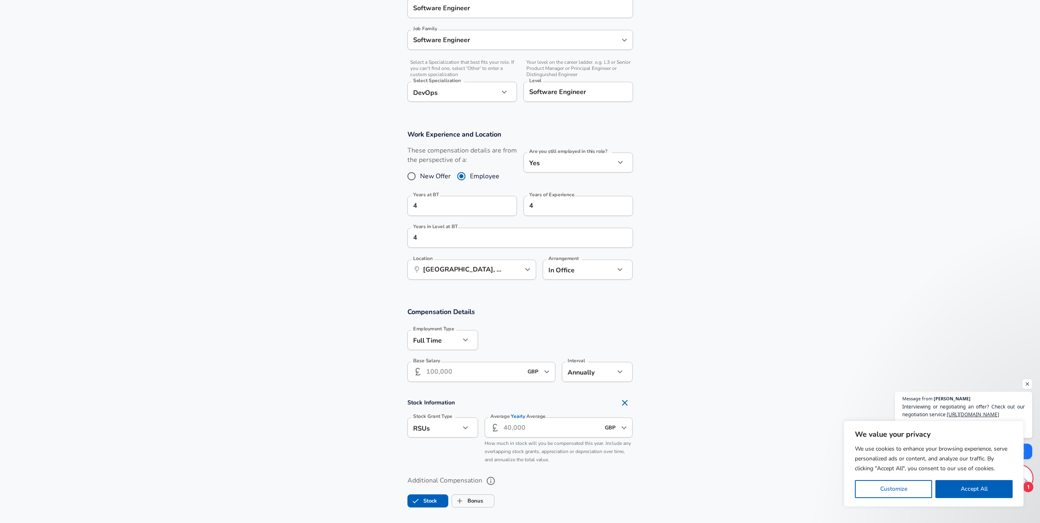 This screenshot has height=523, width=1040. I want to click on label: Base Salary, so click(427, 361).